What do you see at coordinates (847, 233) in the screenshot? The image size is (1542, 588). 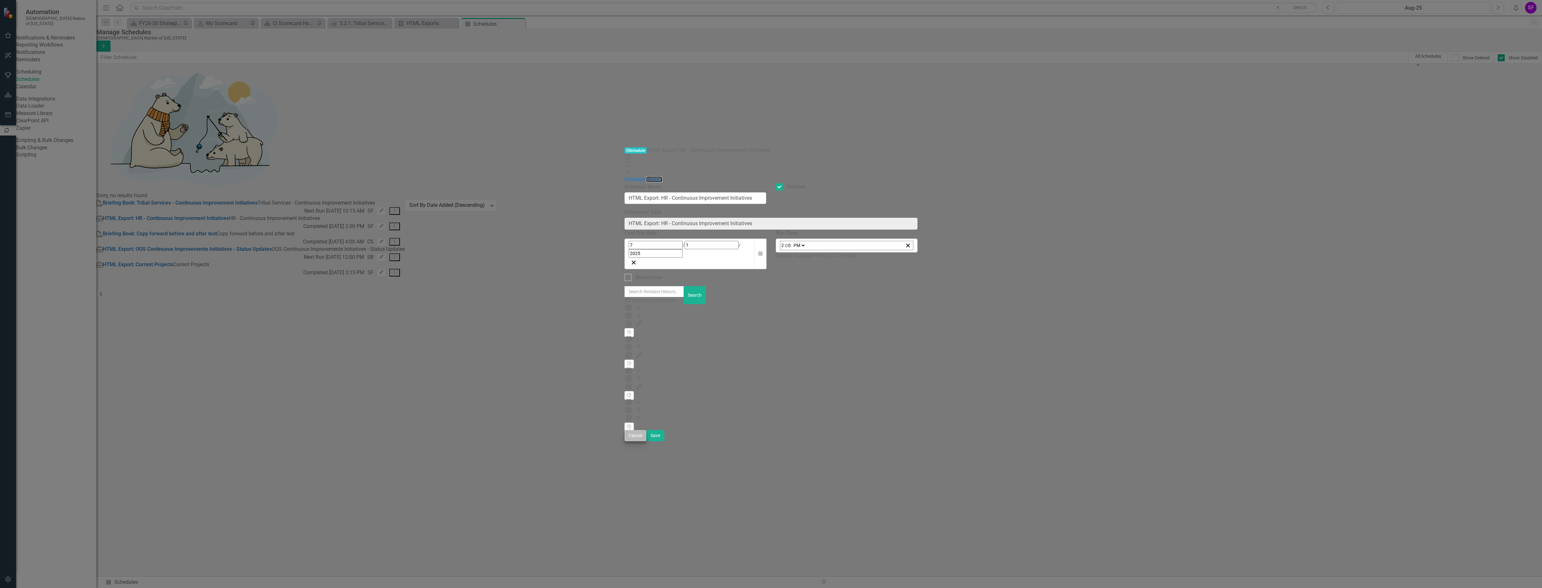 I see `label: Run Time` at bounding box center [847, 233].